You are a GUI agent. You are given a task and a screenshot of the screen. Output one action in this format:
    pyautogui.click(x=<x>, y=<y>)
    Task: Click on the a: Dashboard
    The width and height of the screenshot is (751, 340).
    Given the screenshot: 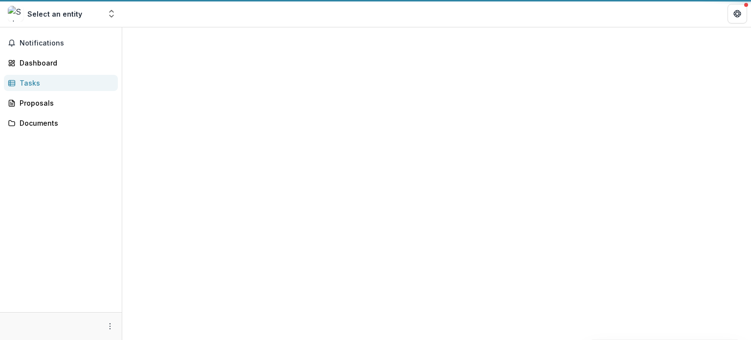 What is the action you would take?
    pyautogui.click(x=61, y=63)
    